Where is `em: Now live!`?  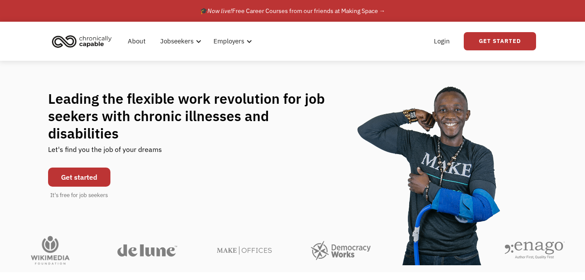 em: Now live! is located at coordinates (220, 11).